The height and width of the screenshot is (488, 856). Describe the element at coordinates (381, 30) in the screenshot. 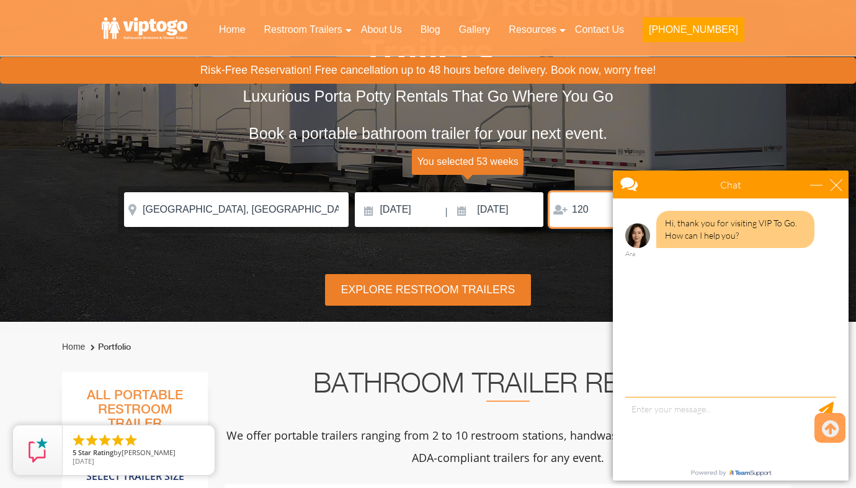

I see `a: About Us` at that location.